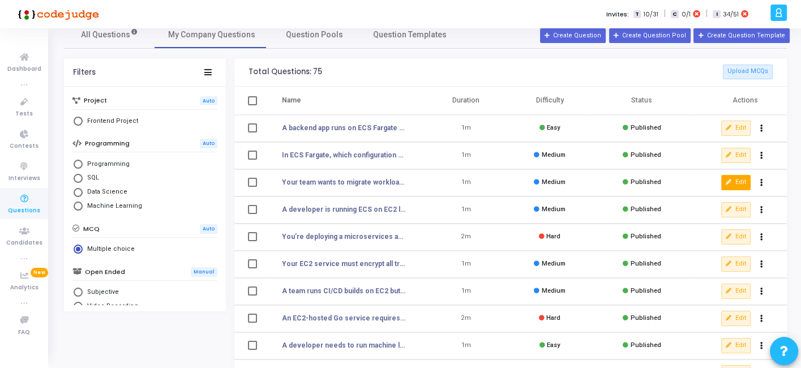 This screenshot has height=368, width=801. I want to click on button: Create Question Template, so click(741, 36).